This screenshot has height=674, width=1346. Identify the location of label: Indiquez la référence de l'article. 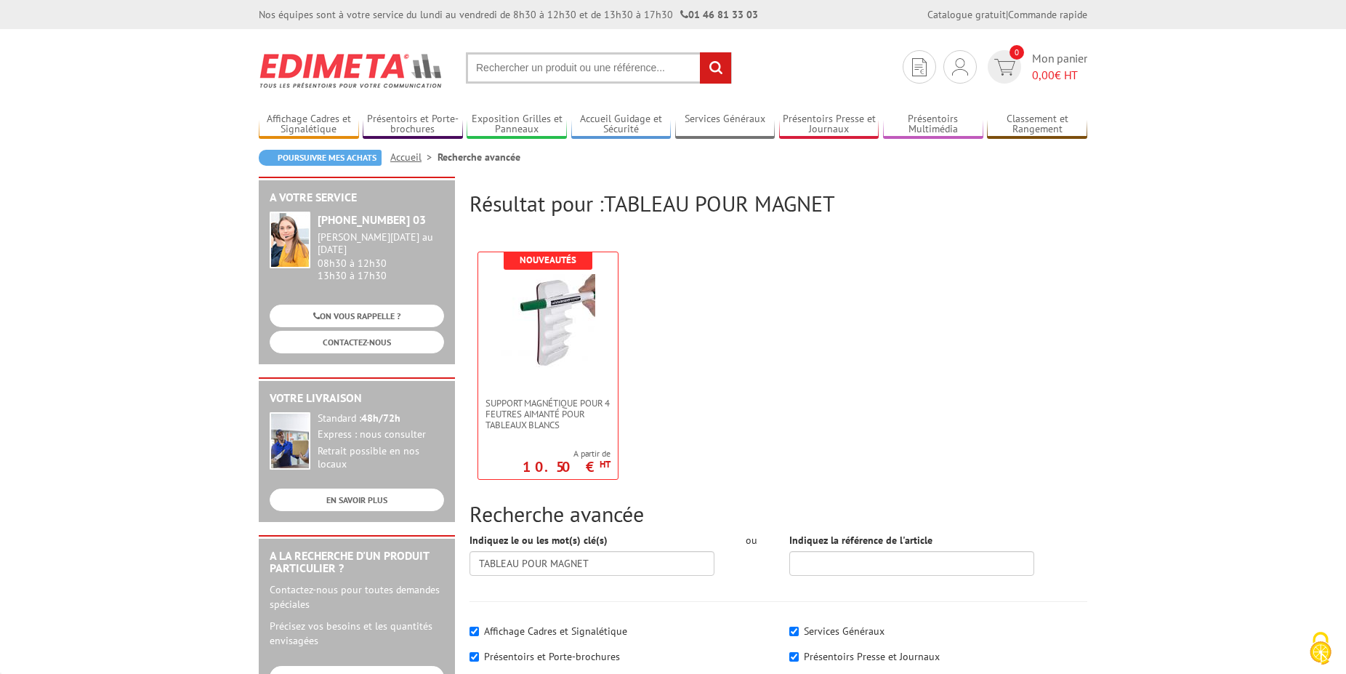
(861, 540).